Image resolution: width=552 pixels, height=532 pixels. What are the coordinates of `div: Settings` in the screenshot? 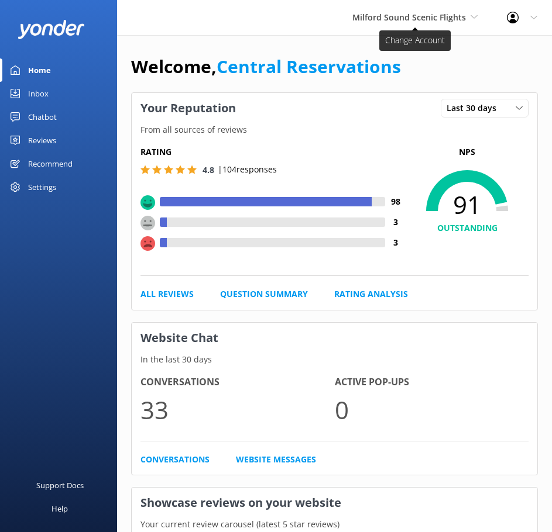 It's located at (42, 187).